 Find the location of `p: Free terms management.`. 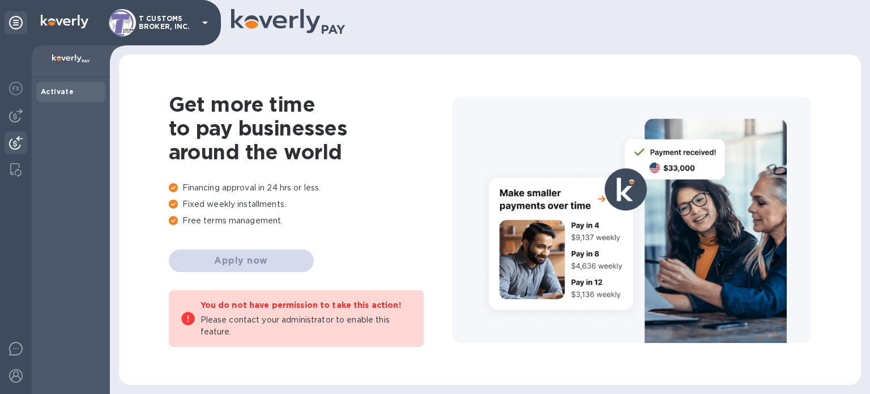

p: Free terms management. is located at coordinates (310, 220).